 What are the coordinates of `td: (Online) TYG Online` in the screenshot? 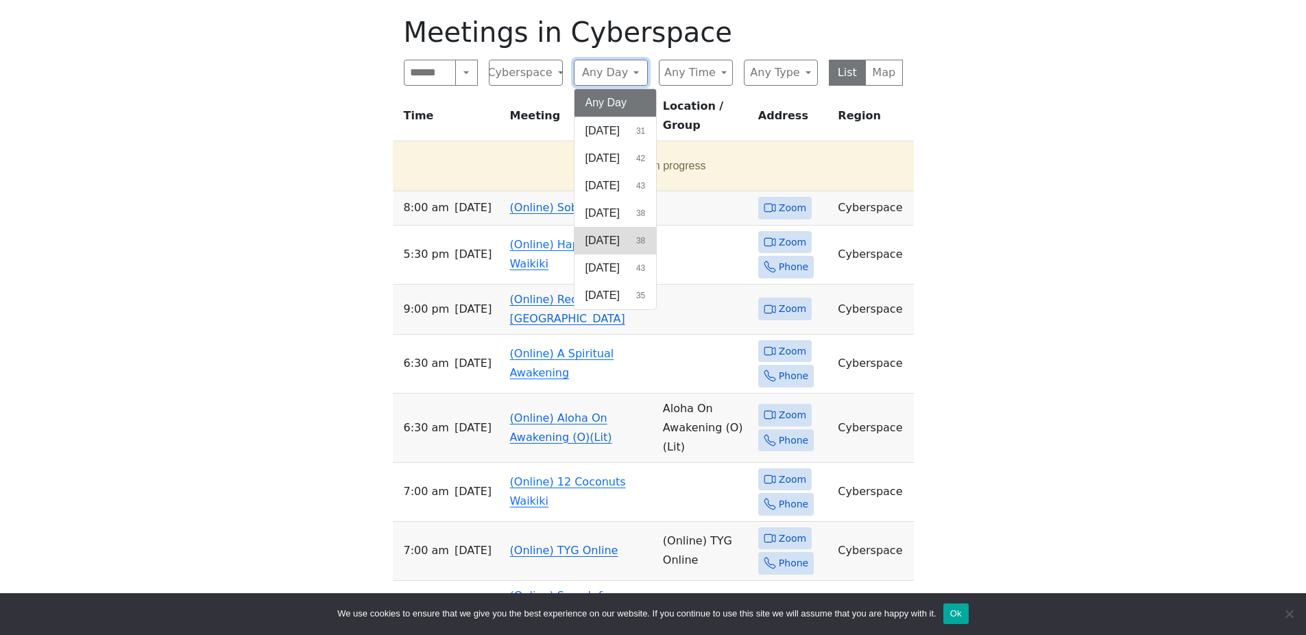 It's located at (705, 551).